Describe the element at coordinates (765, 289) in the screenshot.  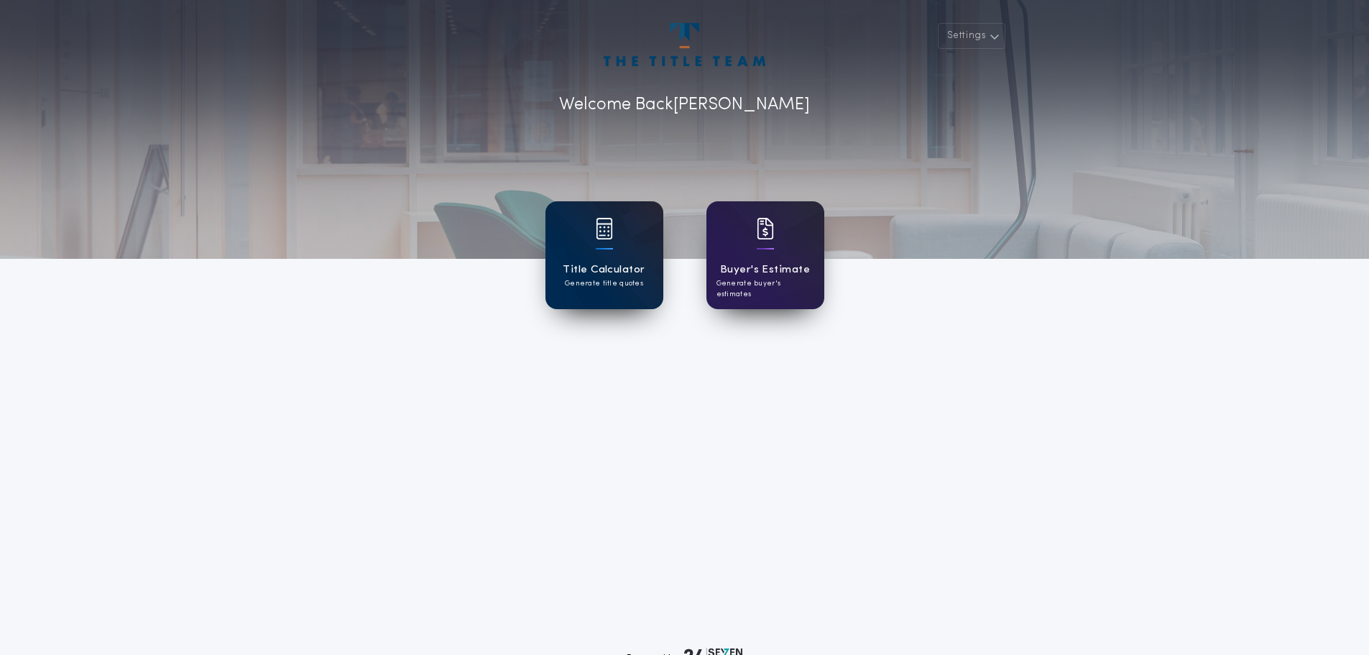
I see `p: Generate buyer's estimates` at that location.